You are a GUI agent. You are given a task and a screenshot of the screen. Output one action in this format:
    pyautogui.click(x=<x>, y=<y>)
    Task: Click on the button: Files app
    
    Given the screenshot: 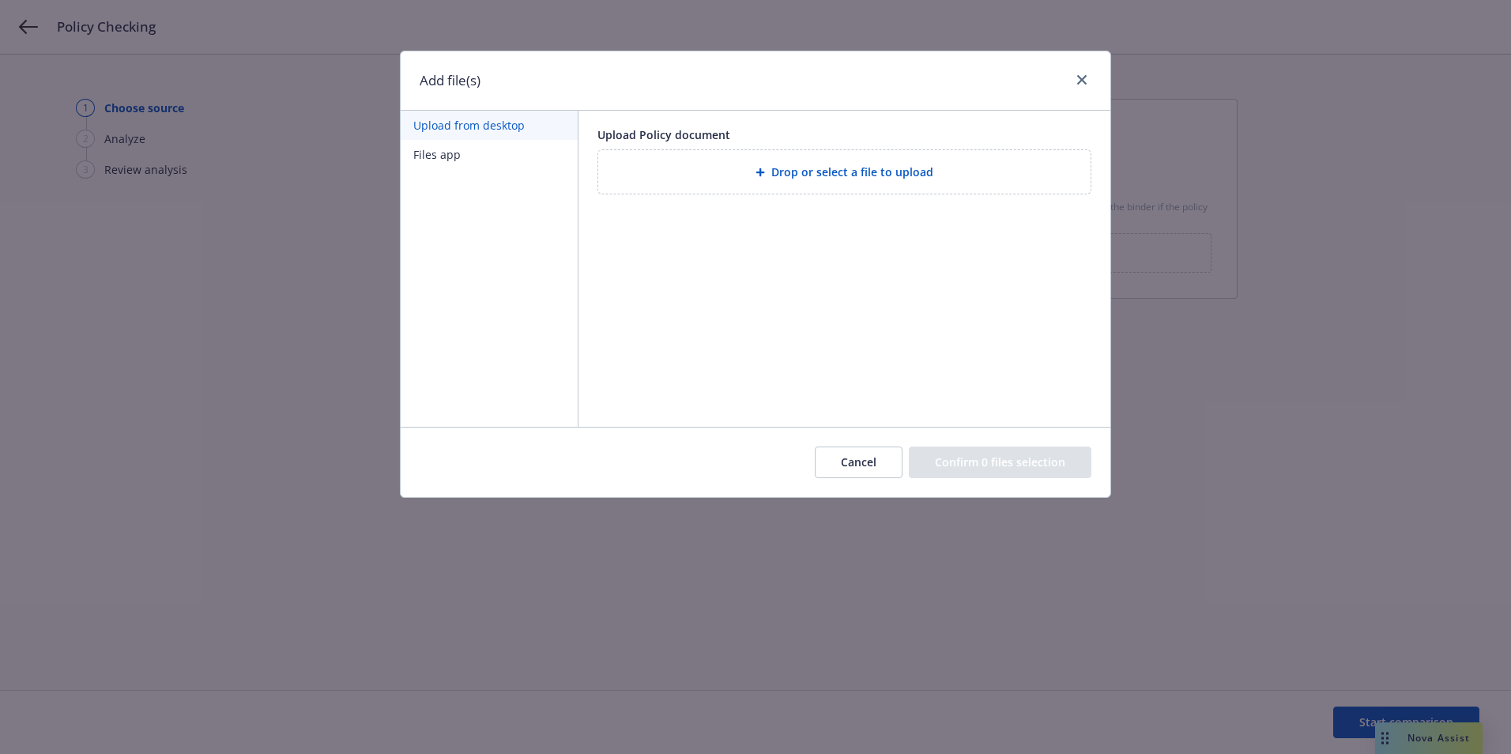 What is the action you would take?
    pyautogui.click(x=489, y=154)
    